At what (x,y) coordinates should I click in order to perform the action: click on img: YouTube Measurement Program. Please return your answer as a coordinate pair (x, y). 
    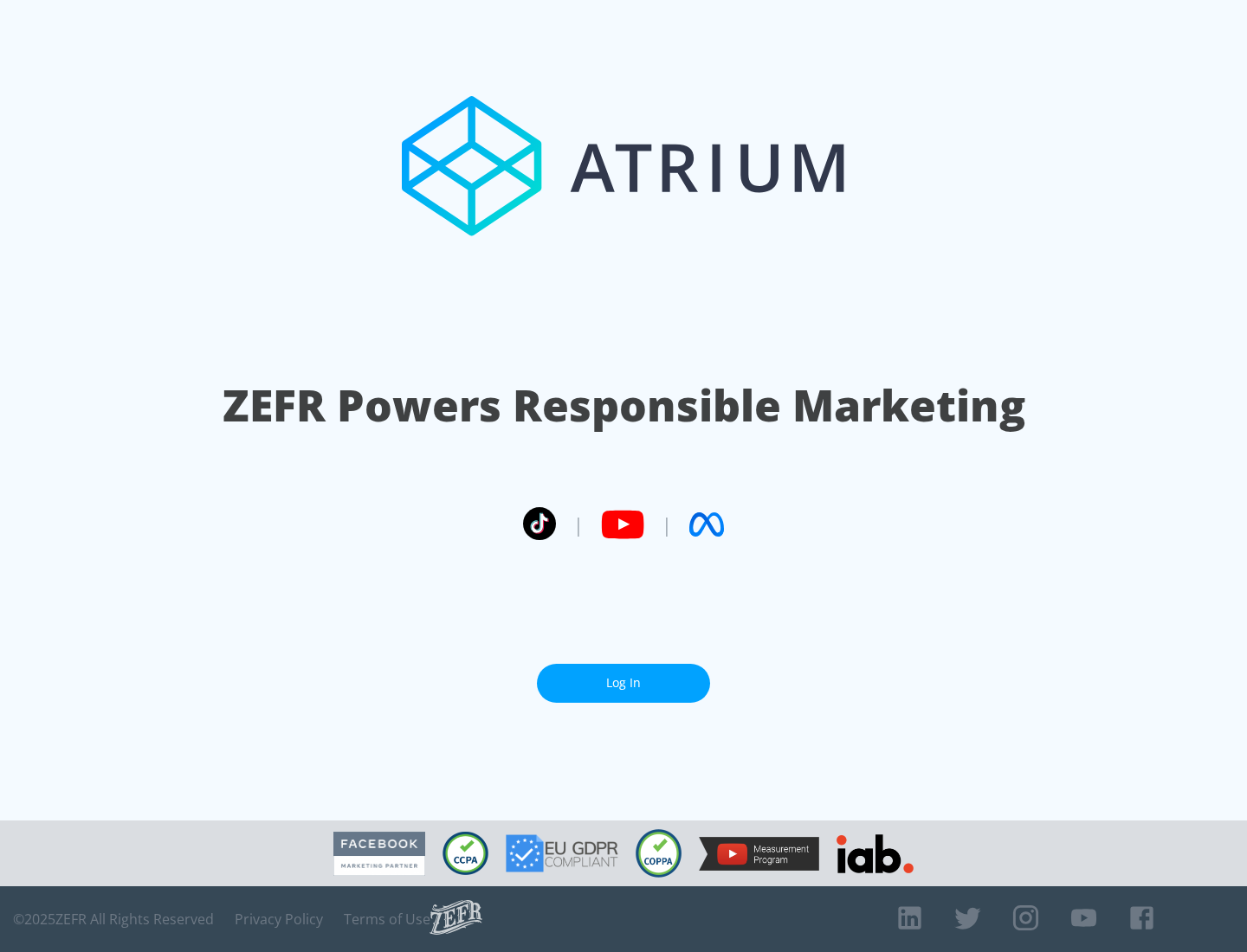
    Looking at the image, I should click on (758, 853).